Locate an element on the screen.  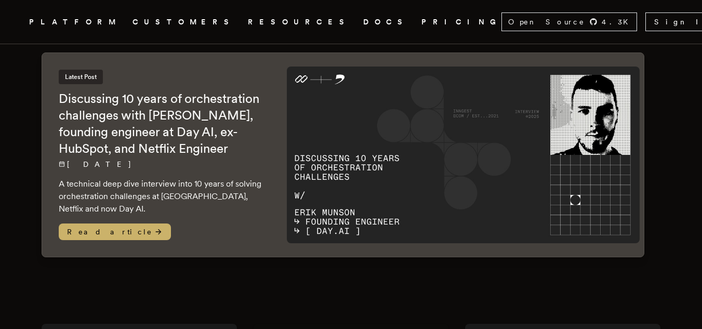
button: RESOURCES is located at coordinates (299, 22).